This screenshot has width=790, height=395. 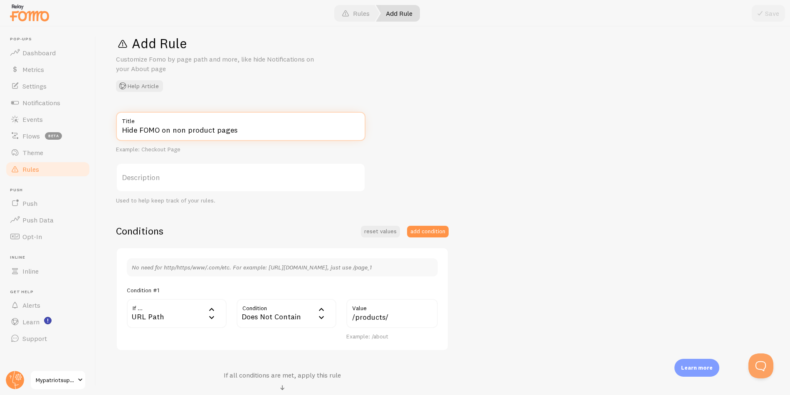 I want to click on span: Rules, so click(x=31, y=169).